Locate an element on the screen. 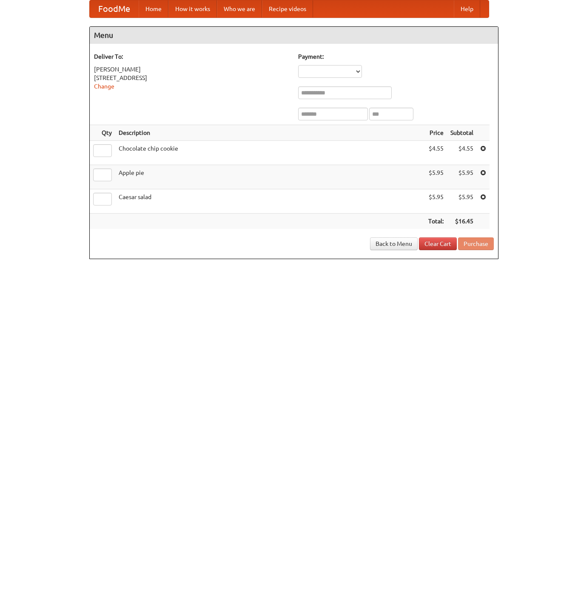 Image resolution: width=578 pixels, height=602 pixels. a: Recipe videos is located at coordinates (288, 9).